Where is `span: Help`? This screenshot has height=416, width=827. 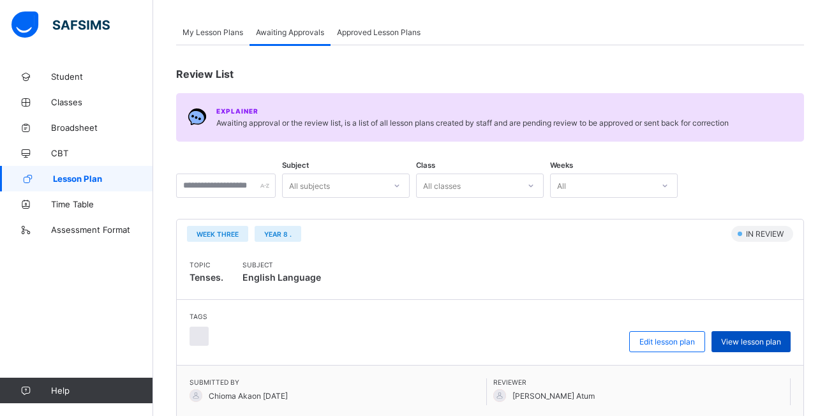
span: Help is located at coordinates (102, 391).